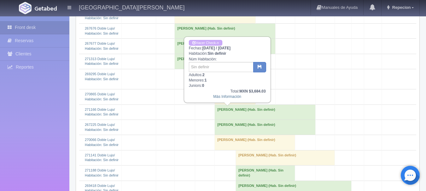 Image resolution: width=426 pixels, height=191 pixels. What do you see at coordinates (102, 61) in the screenshot?
I see `a: 271313 Doble Lujo/Habitación: Sin definir` at bounding box center [102, 61].